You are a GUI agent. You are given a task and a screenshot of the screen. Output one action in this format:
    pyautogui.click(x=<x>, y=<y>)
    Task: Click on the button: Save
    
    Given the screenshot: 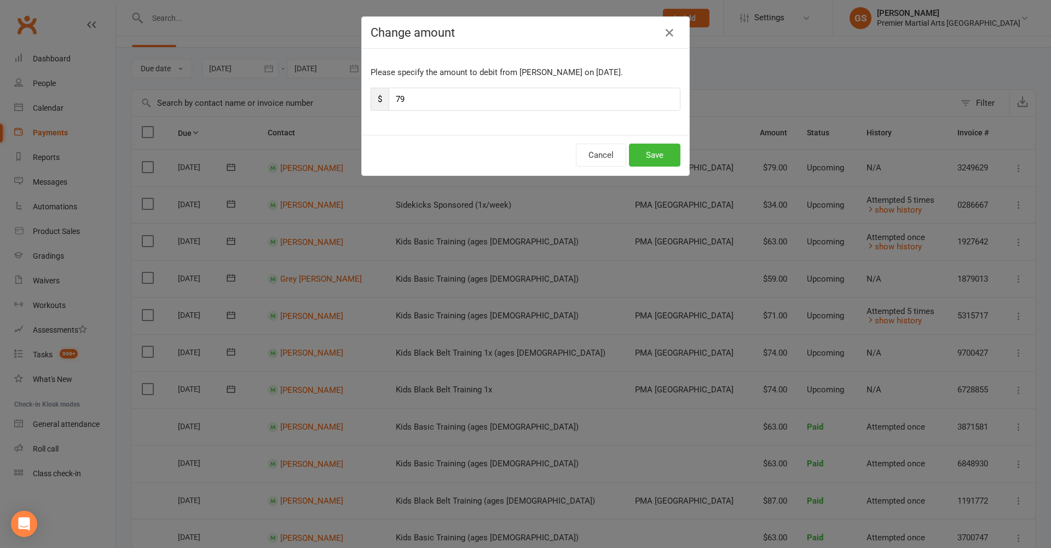 What is the action you would take?
    pyautogui.click(x=655, y=155)
    